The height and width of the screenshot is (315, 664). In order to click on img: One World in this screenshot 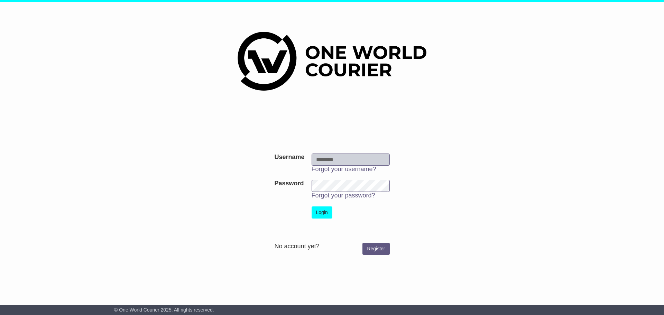, I will do `click(332, 61)`.